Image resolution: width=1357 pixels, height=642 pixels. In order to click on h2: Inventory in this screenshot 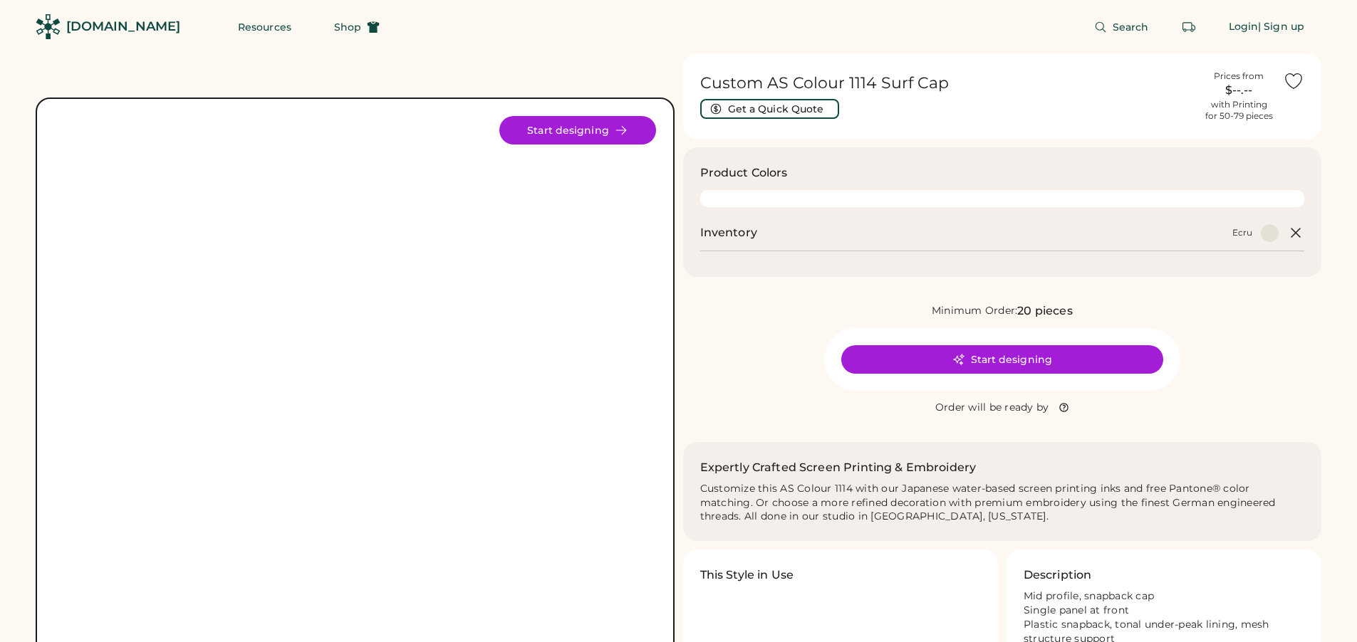, I will do `click(729, 233)`.